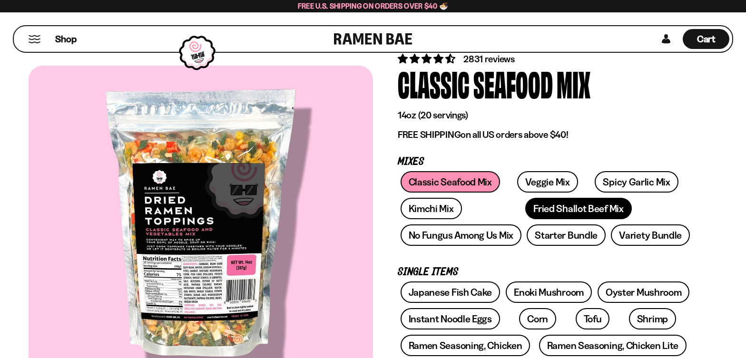 Image resolution: width=746 pixels, height=358 pixels. I want to click on span: Shop, so click(66, 39).